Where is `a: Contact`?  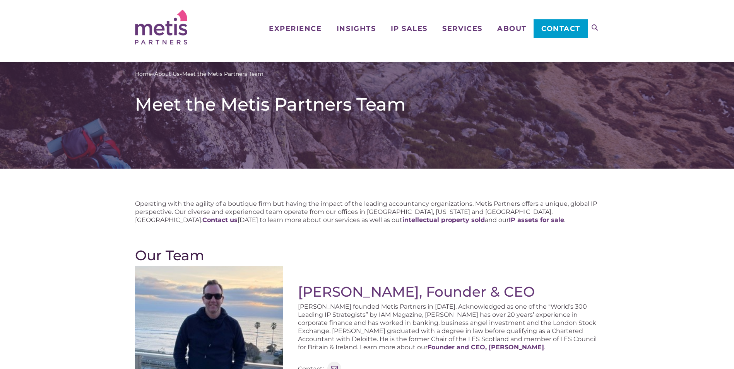
a: Contact is located at coordinates (561, 29).